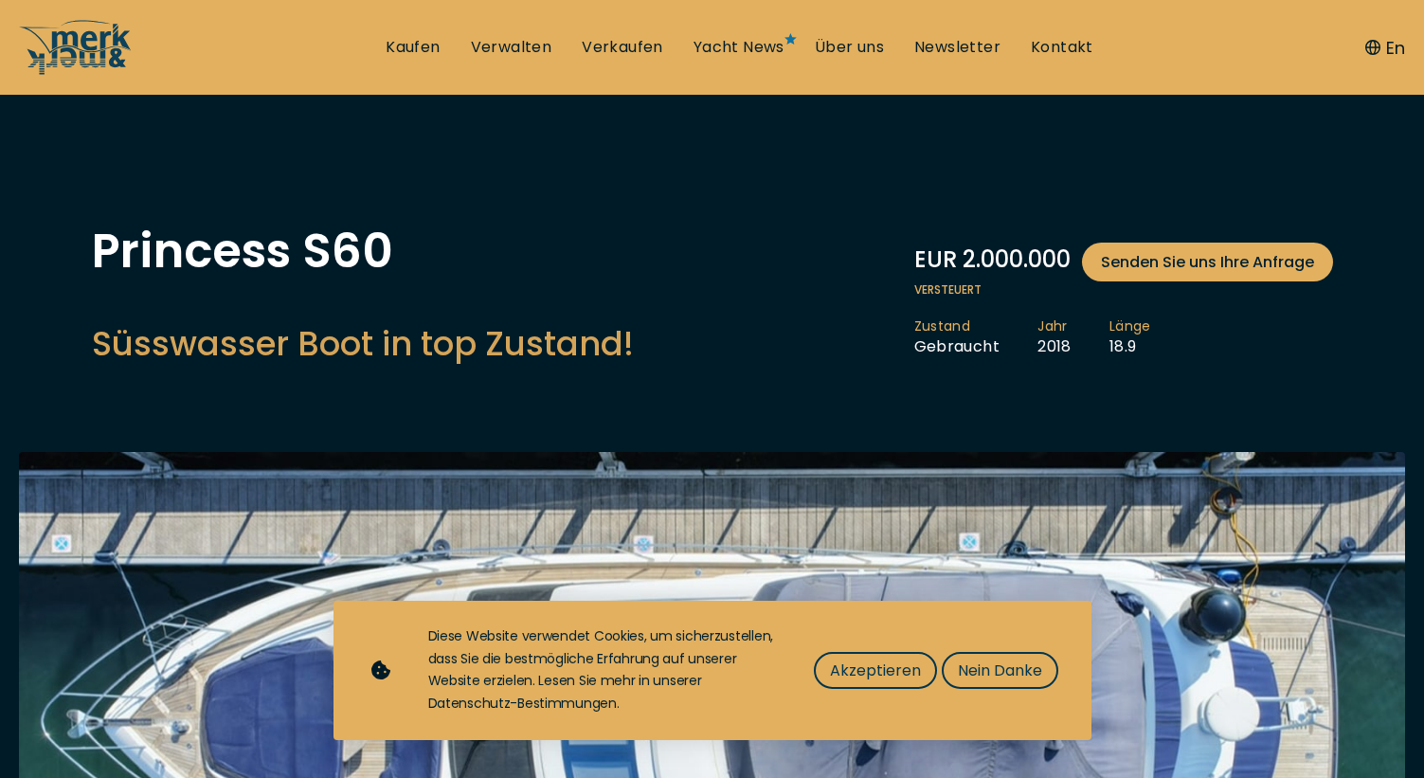 This screenshot has width=1424, height=778. Describe the element at coordinates (363, 343) in the screenshot. I see `h2: Süsswasser Boot in top Zustand!` at that location.